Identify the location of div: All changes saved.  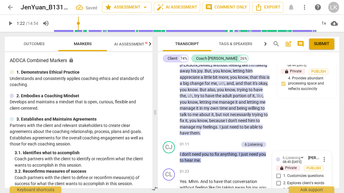
(86, 7).